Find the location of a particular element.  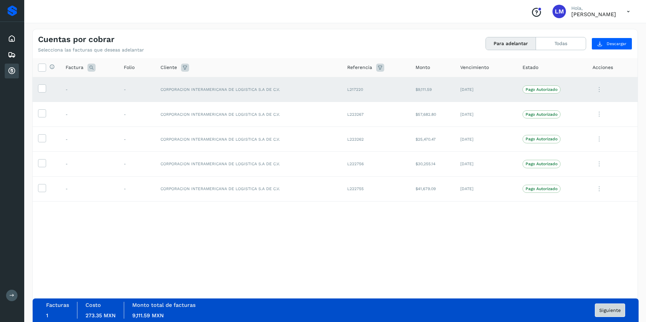

span: Factura is located at coordinates (74, 67).